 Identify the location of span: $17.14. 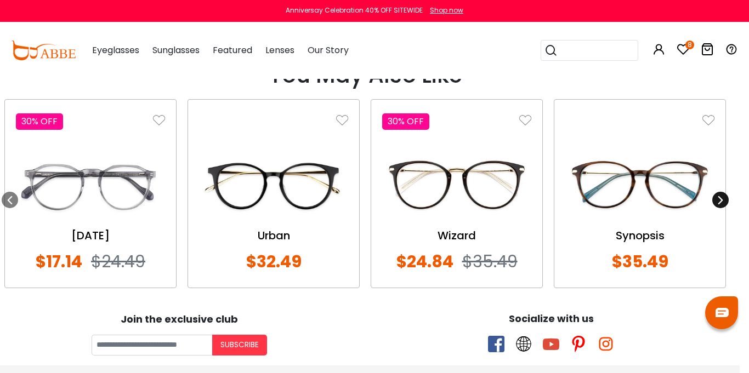
(59, 261).